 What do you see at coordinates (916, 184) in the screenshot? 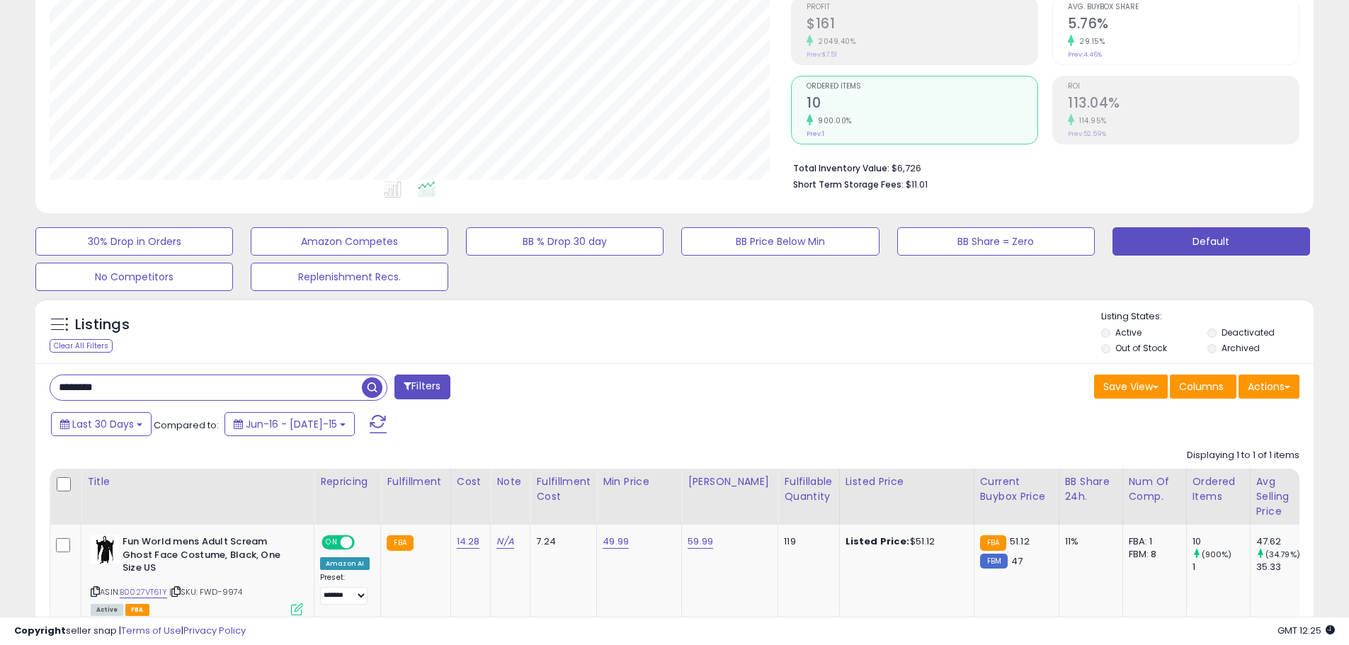
I see `span: $11.01` at bounding box center [916, 184].